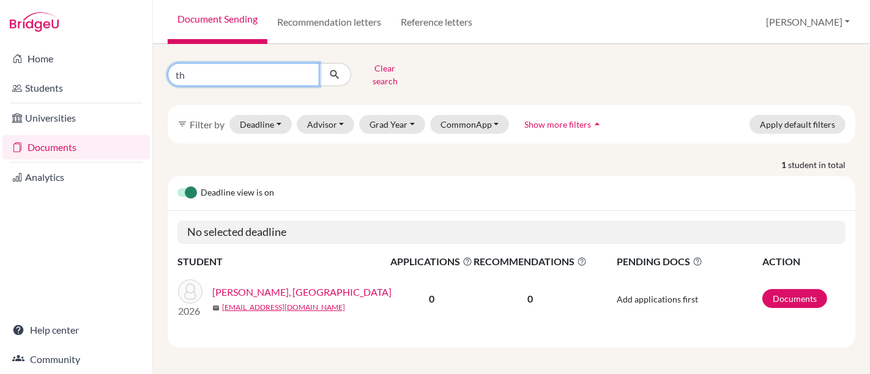 Image resolution: width=870 pixels, height=374 pixels. Describe the element at coordinates (511, 232) in the screenshot. I see `h5: No selected deadline` at that location.